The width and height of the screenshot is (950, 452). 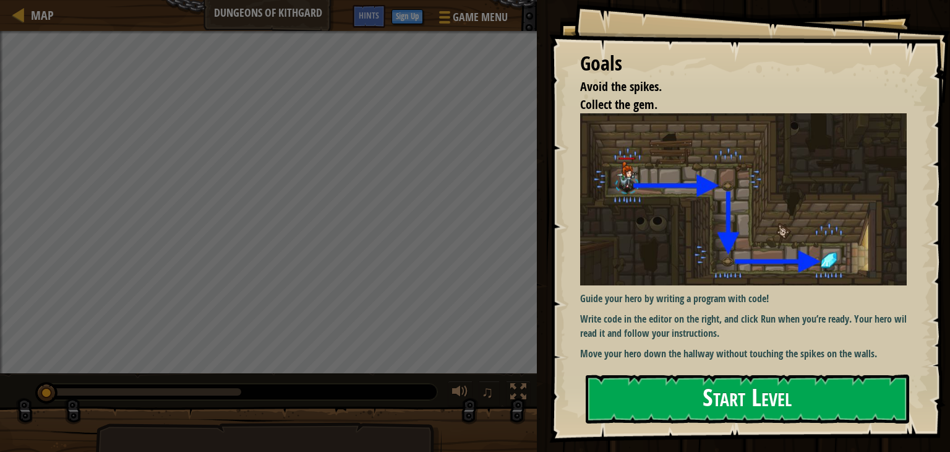 I want to click on img: Dungeons of kithgard, so click(x=748, y=199).